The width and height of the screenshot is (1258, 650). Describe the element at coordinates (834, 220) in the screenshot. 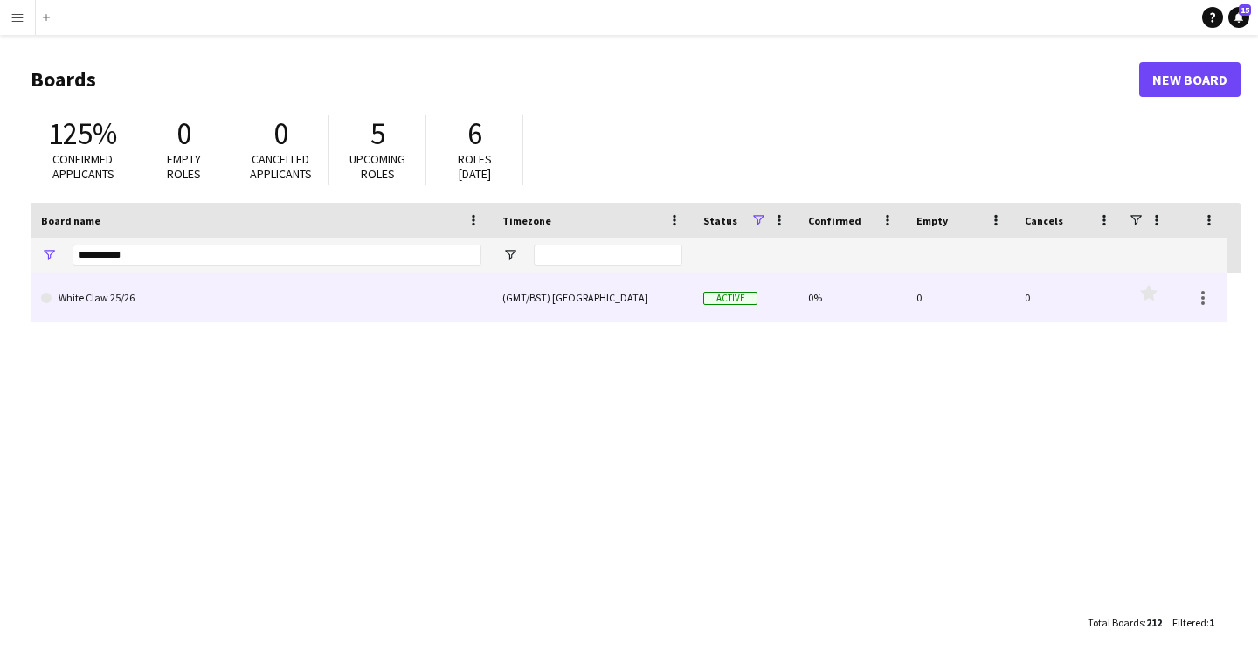

I see `span: Confirmed` at that location.